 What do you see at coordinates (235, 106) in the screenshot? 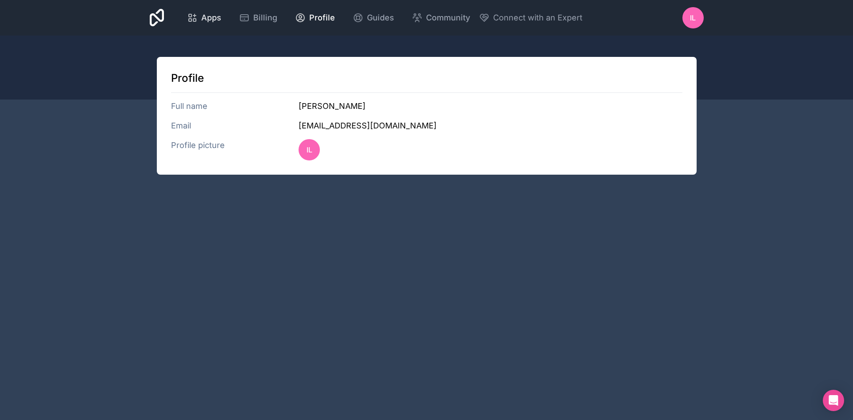
I see `h3: Full name` at bounding box center [235, 106].